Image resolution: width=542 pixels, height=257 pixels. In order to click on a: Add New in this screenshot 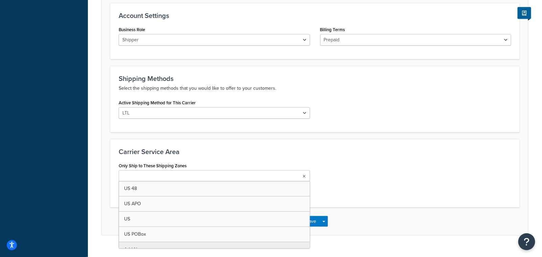, I will do `click(214, 249)`.